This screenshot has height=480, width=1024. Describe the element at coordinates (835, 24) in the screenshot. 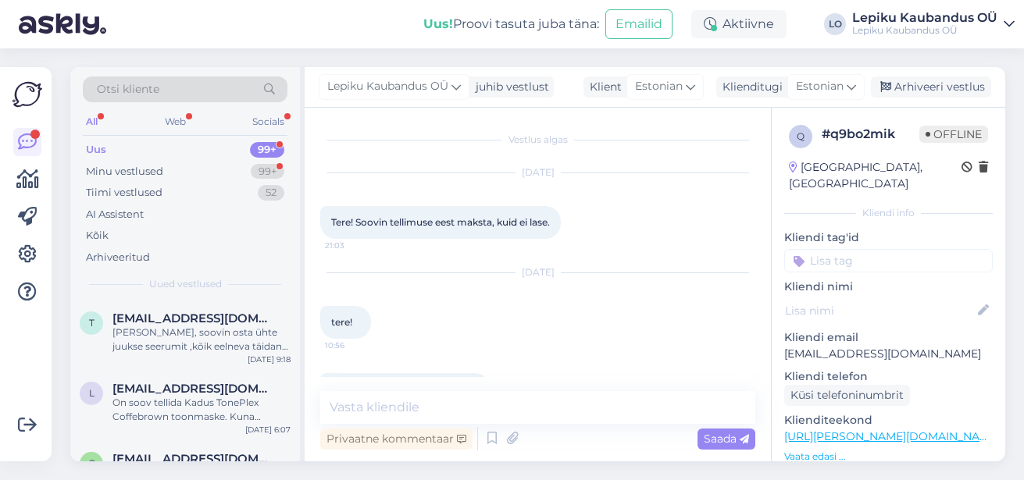

I see `div: LO` at that location.